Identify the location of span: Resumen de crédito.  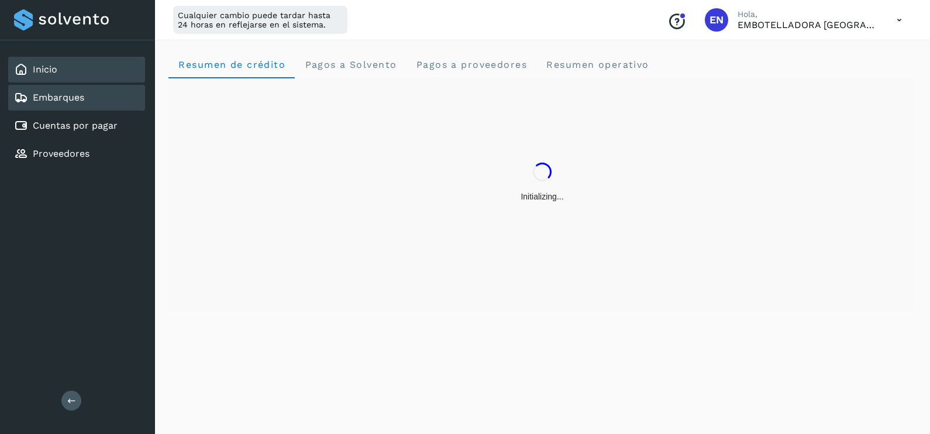
(232, 64).